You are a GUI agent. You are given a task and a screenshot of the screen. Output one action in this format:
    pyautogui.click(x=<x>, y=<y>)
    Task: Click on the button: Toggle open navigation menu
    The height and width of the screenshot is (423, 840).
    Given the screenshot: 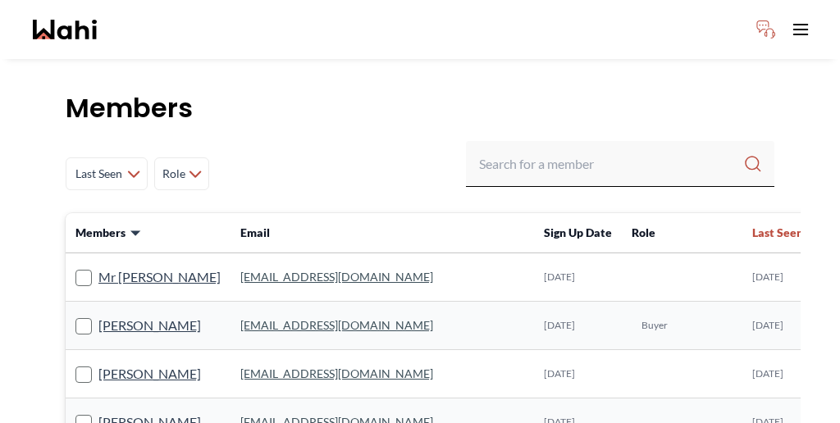 What is the action you would take?
    pyautogui.click(x=801, y=30)
    